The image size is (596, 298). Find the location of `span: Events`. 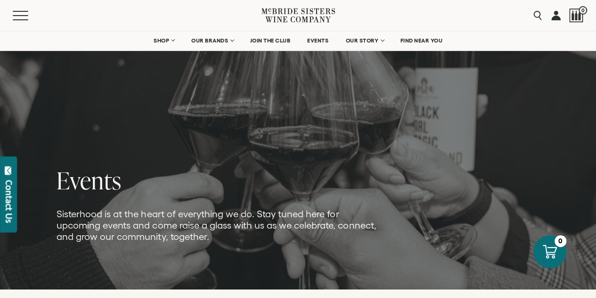

span: Events is located at coordinates (89, 180).